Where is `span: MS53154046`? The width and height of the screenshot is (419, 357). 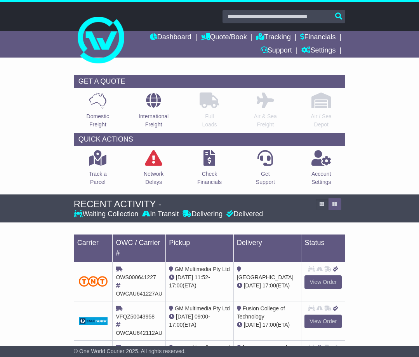 span: MS53154046 is located at coordinates (140, 347).